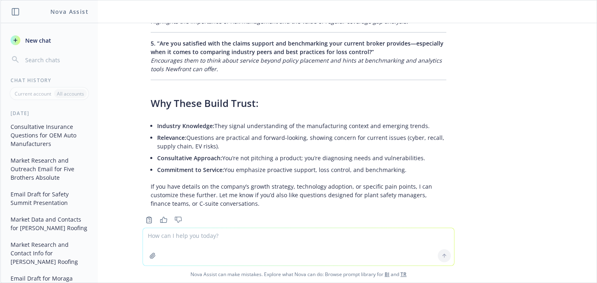 This screenshot has height=283, width=597. Describe the element at coordinates (49, 80) in the screenshot. I see `div: Chat History` at that location.